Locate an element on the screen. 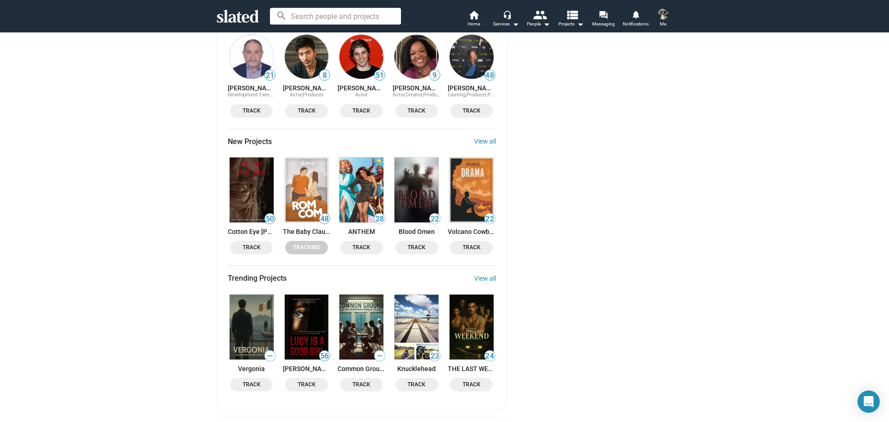  img: Common Ground is located at coordinates (361, 327).